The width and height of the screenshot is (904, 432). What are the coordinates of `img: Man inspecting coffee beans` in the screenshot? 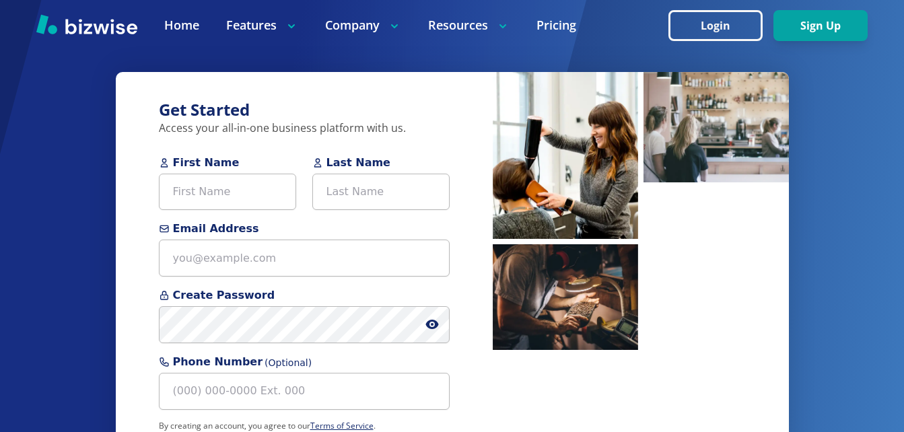 It's located at (565, 297).